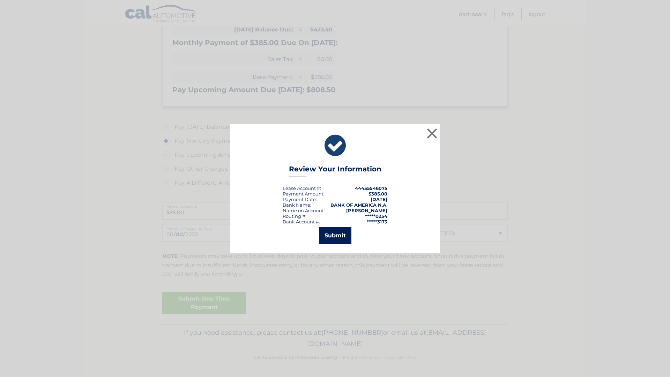 The height and width of the screenshot is (377, 670). What do you see at coordinates (304, 210) in the screenshot?
I see `div: Name on Account:` at bounding box center [304, 210].